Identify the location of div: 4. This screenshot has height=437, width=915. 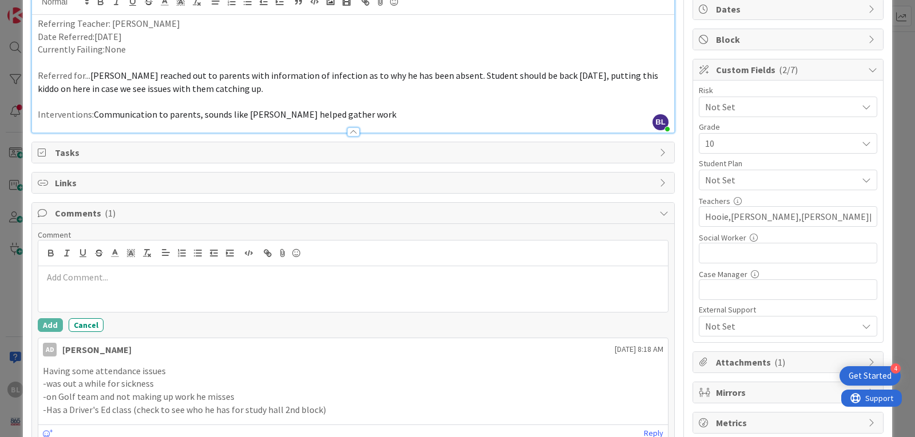
(895, 369).